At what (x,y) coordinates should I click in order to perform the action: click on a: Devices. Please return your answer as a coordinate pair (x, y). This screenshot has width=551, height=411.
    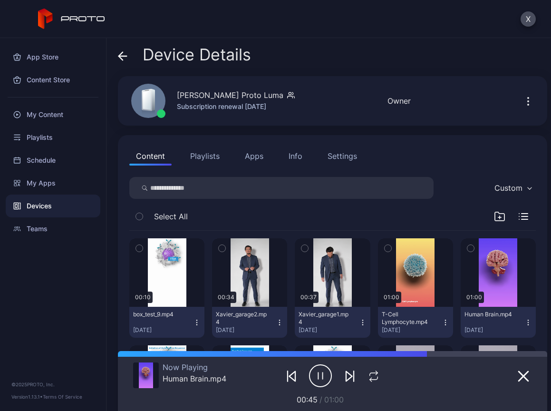
    Looking at the image, I should click on (53, 206).